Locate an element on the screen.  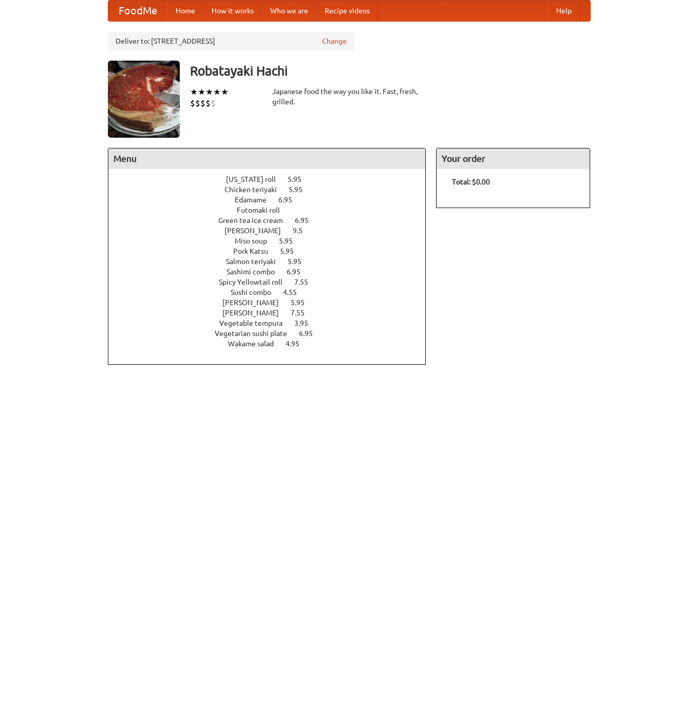
h3: Robatayaki Hachi is located at coordinates (391, 71).